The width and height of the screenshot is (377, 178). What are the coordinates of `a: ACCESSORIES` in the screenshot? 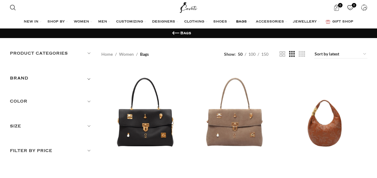 It's located at (272, 22).